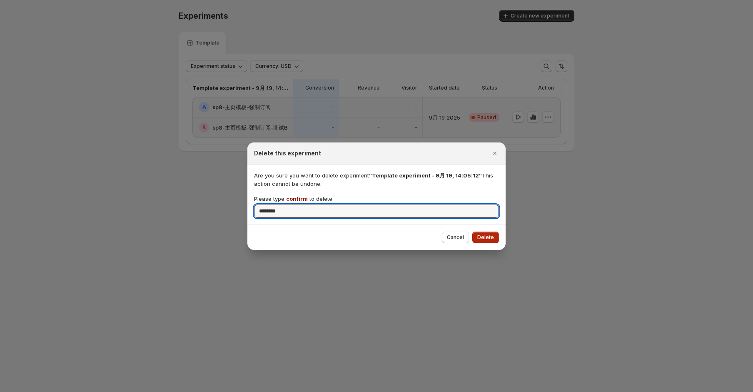  Describe the element at coordinates (486, 238) in the screenshot. I see `button: Delete` at that location.